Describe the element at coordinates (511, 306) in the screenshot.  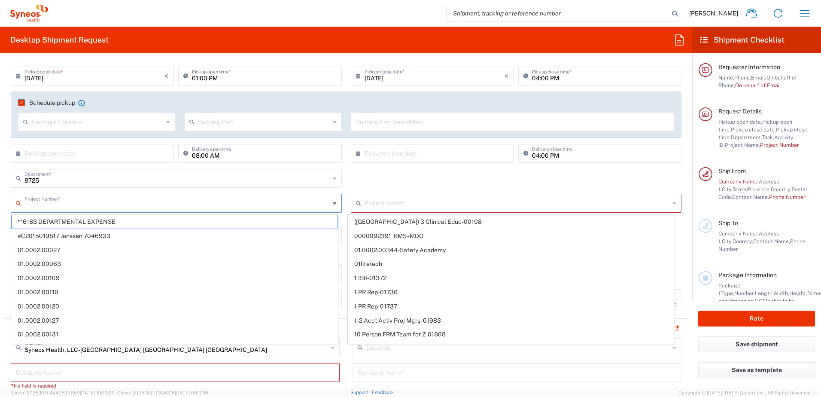
I see `span: 1 PR Rep-01737` at that location.